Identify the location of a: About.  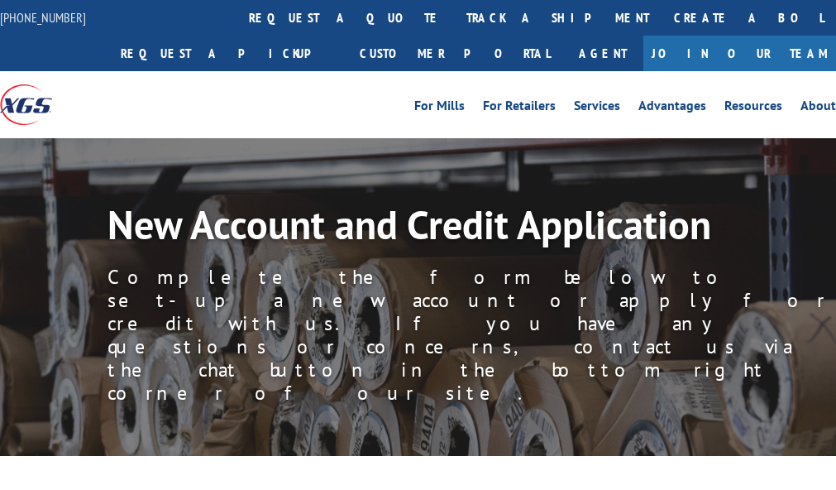
(818, 108).